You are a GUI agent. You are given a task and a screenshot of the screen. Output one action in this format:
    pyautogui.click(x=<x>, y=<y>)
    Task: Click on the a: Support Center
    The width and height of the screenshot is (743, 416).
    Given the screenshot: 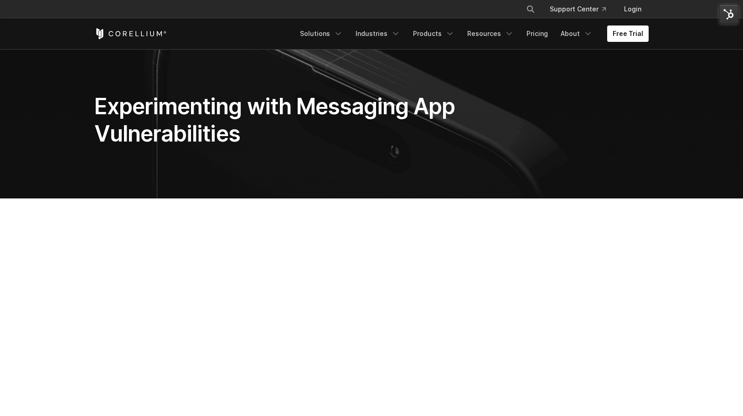 What is the action you would take?
    pyautogui.click(x=577, y=9)
    